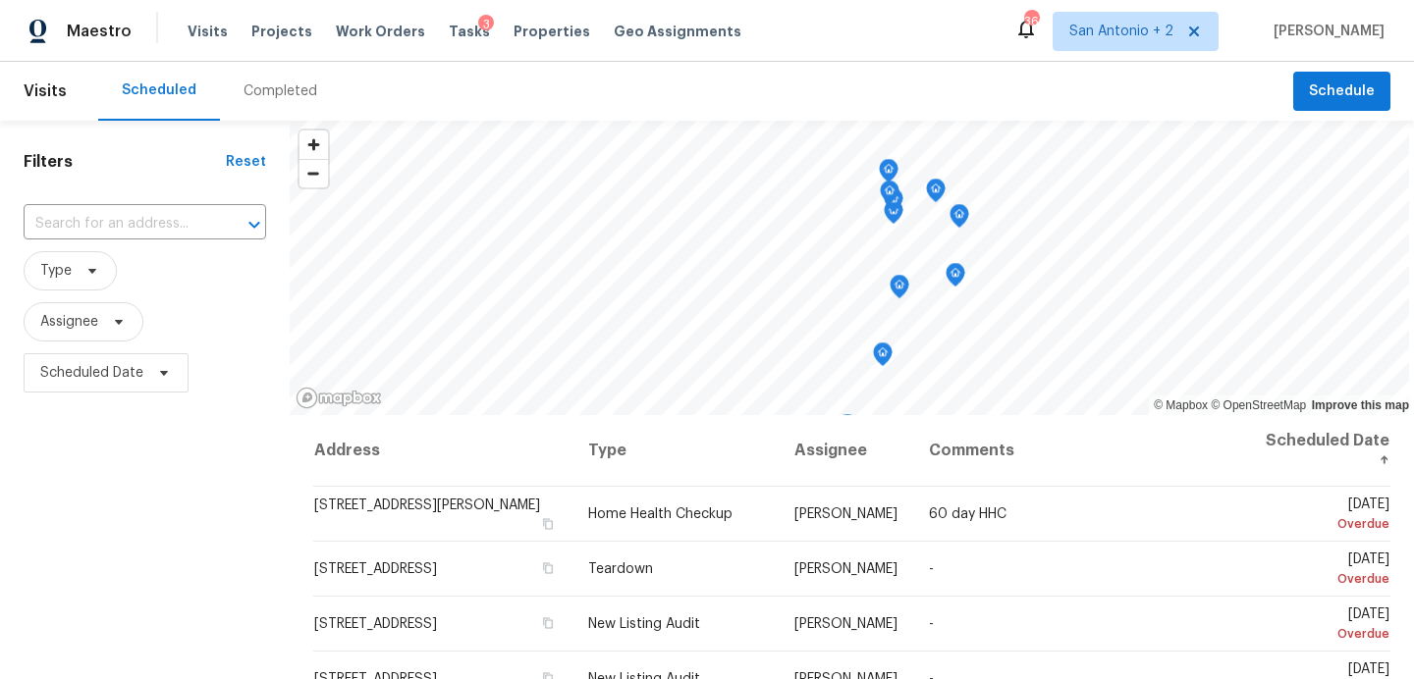 The height and width of the screenshot is (679, 1414). Describe the element at coordinates (620, 569) in the screenshot. I see `span: Teardown` at that location.